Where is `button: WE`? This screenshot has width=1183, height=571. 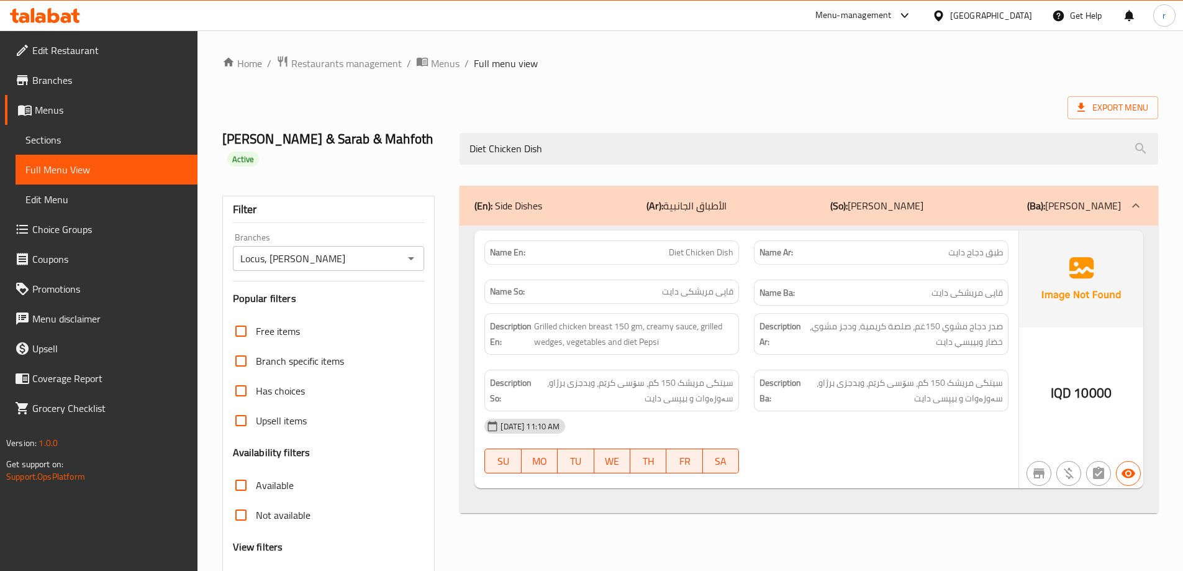 button: WE is located at coordinates (612, 461).